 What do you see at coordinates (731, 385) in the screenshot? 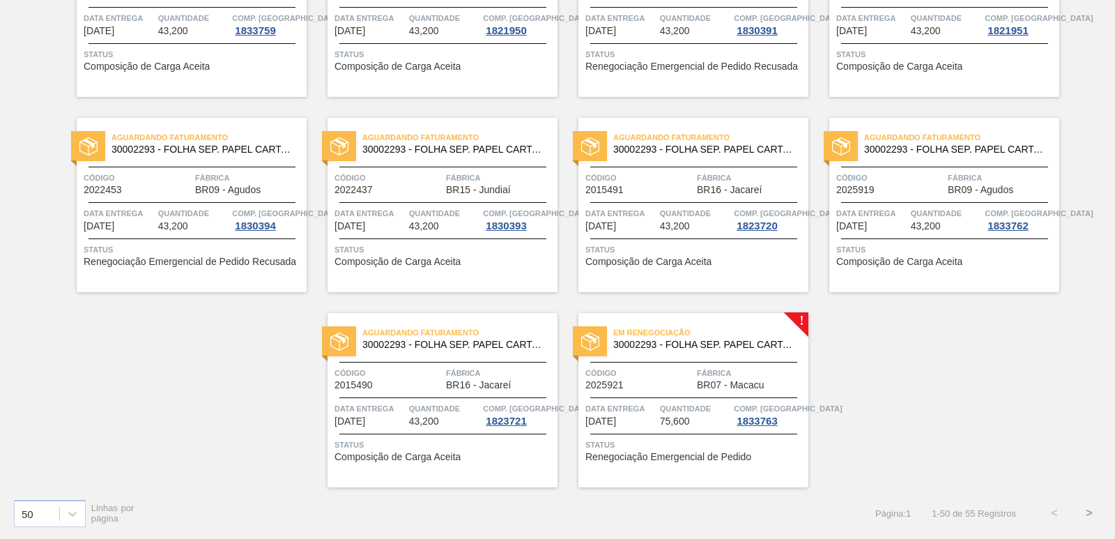
I see `span: BR07 - Macacu` at bounding box center [731, 385].